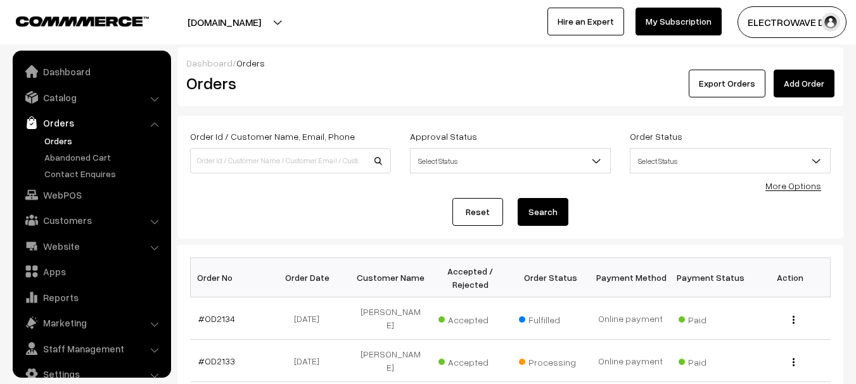 This screenshot has width=856, height=384. Describe the element at coordinates (550, 278) in the screenshot. I see `th: Order Status` at that location.